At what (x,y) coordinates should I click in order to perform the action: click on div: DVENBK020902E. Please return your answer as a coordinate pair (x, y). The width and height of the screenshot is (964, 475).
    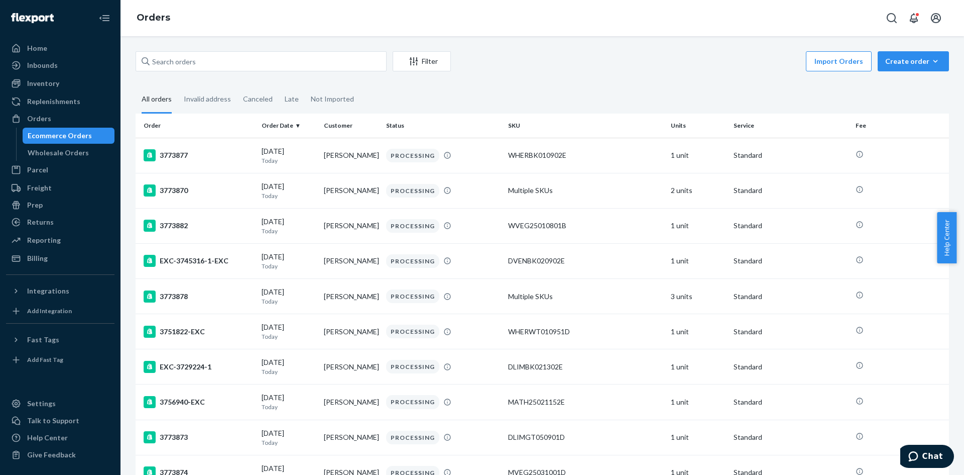
    Looking at the image, I should click on (586, 261).